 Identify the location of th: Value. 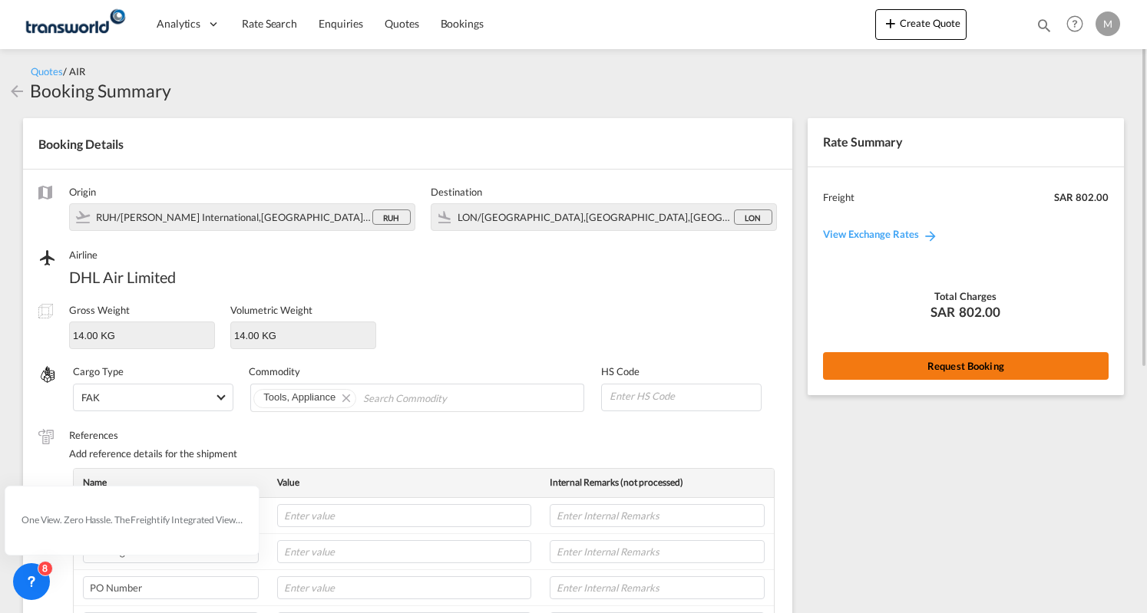
(404, 483).